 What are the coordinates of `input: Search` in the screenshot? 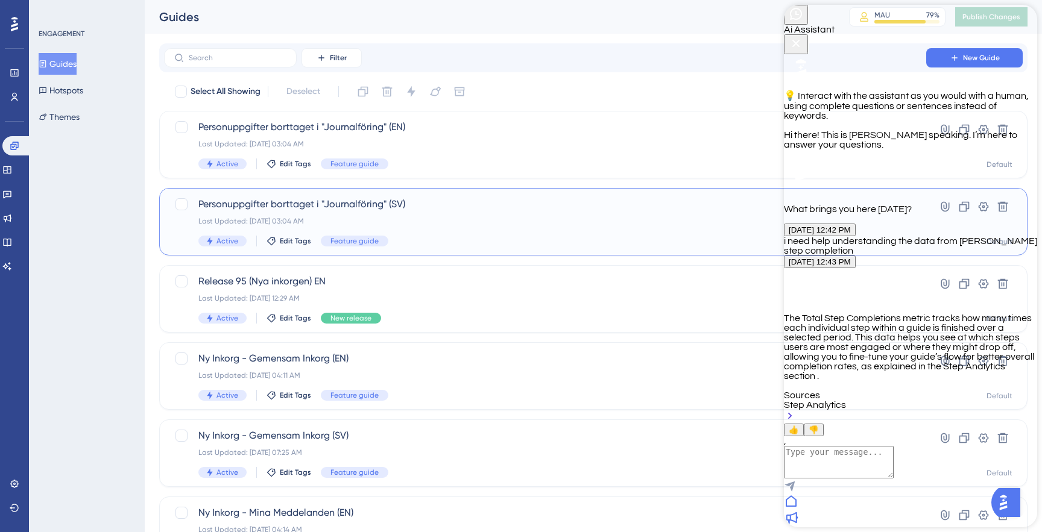 It's located at (238, 58).